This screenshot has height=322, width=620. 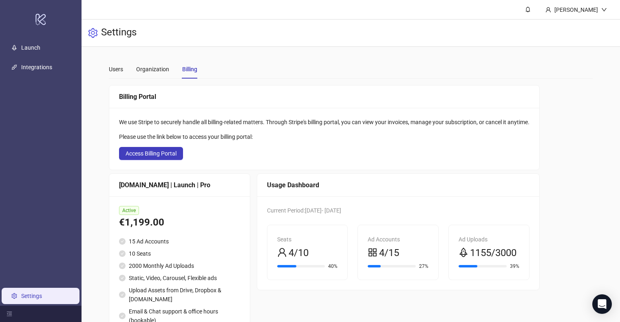 I want to click on div: €1,199.00, so click(x=179, y=223).